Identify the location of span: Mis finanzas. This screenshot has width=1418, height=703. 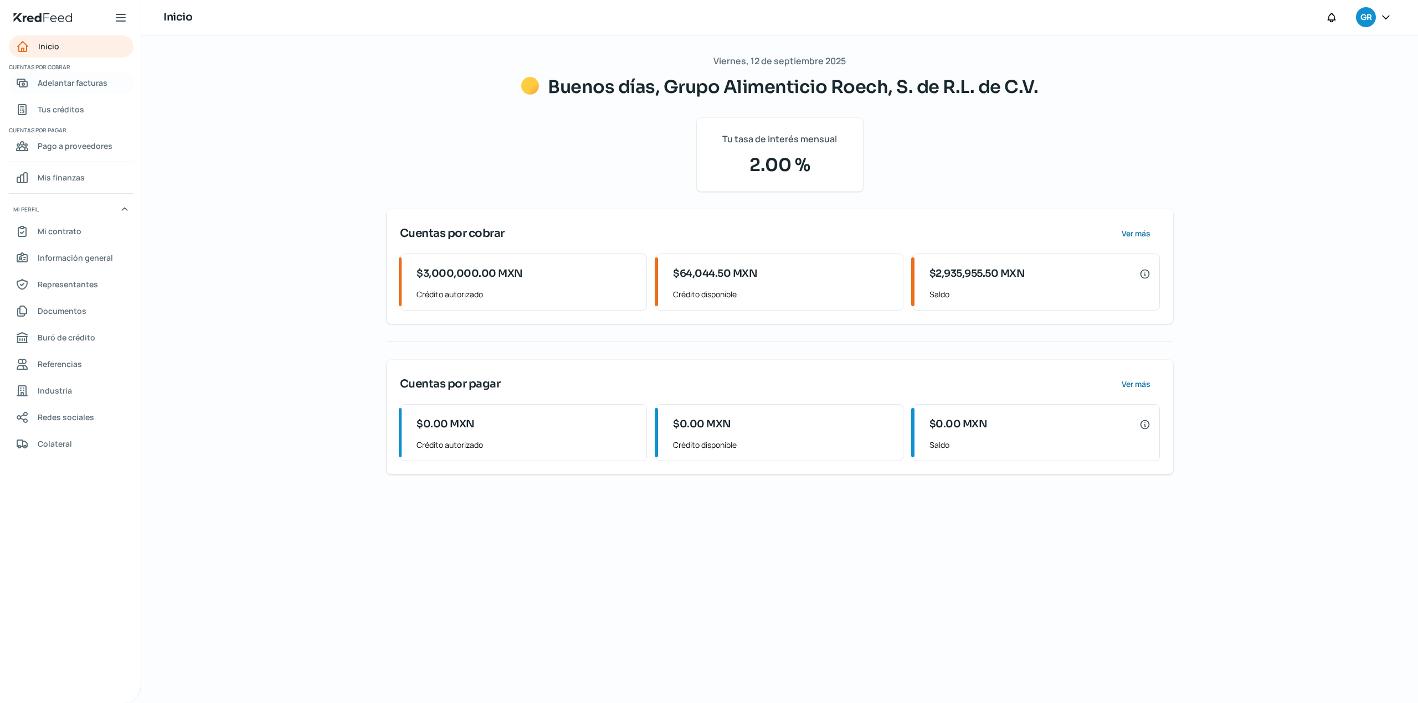
(61, 177).